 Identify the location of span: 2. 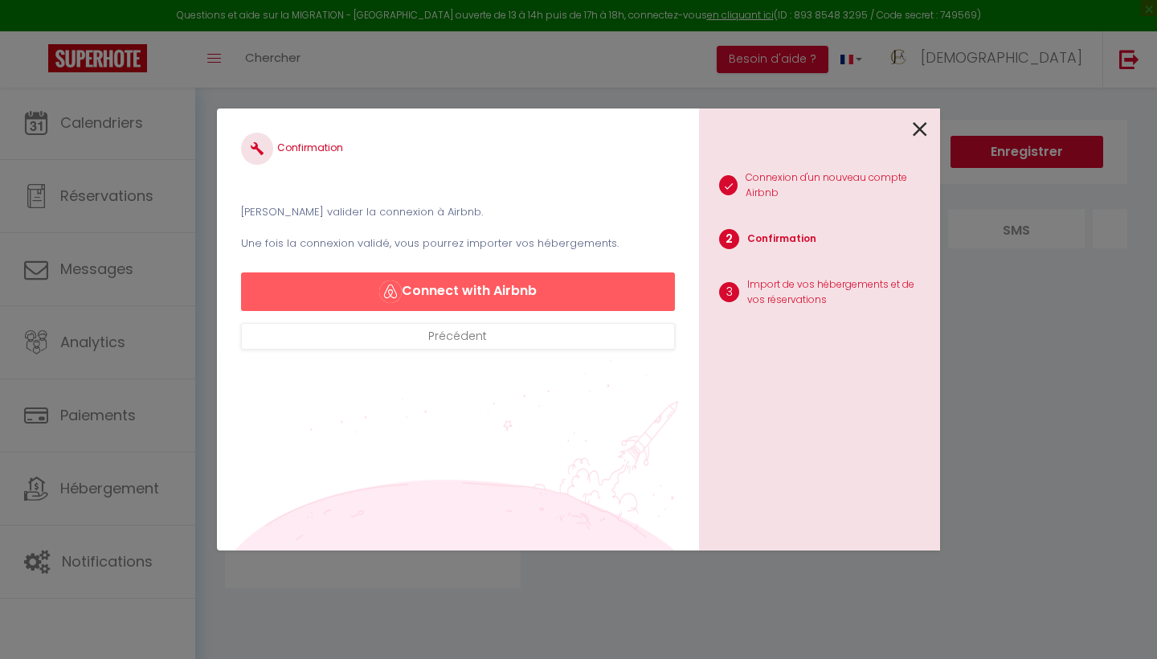
(729, 239).